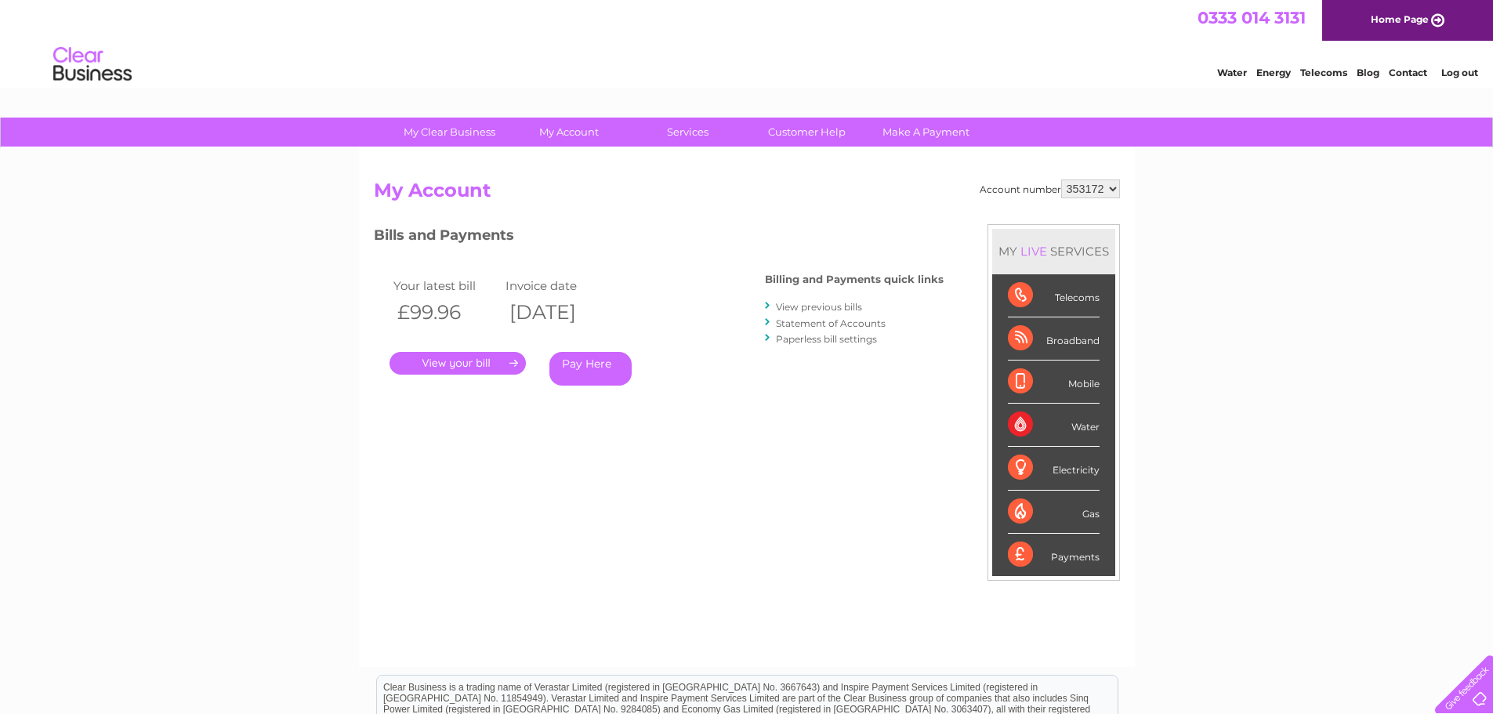 This screenshot has width=1493, height=714. I want to click on a: Telecoms, so click(1323, 72).